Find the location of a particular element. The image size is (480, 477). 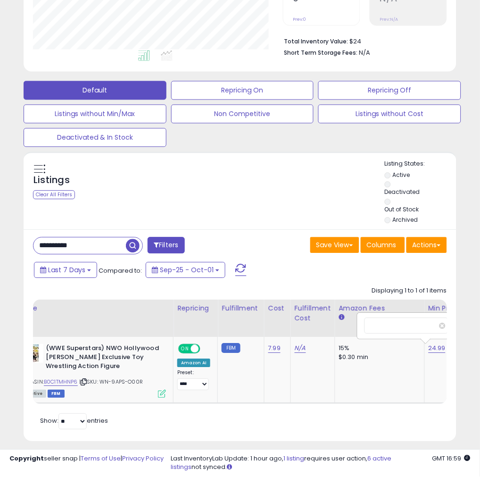

button: Actions is located at coordinates (427, 245).